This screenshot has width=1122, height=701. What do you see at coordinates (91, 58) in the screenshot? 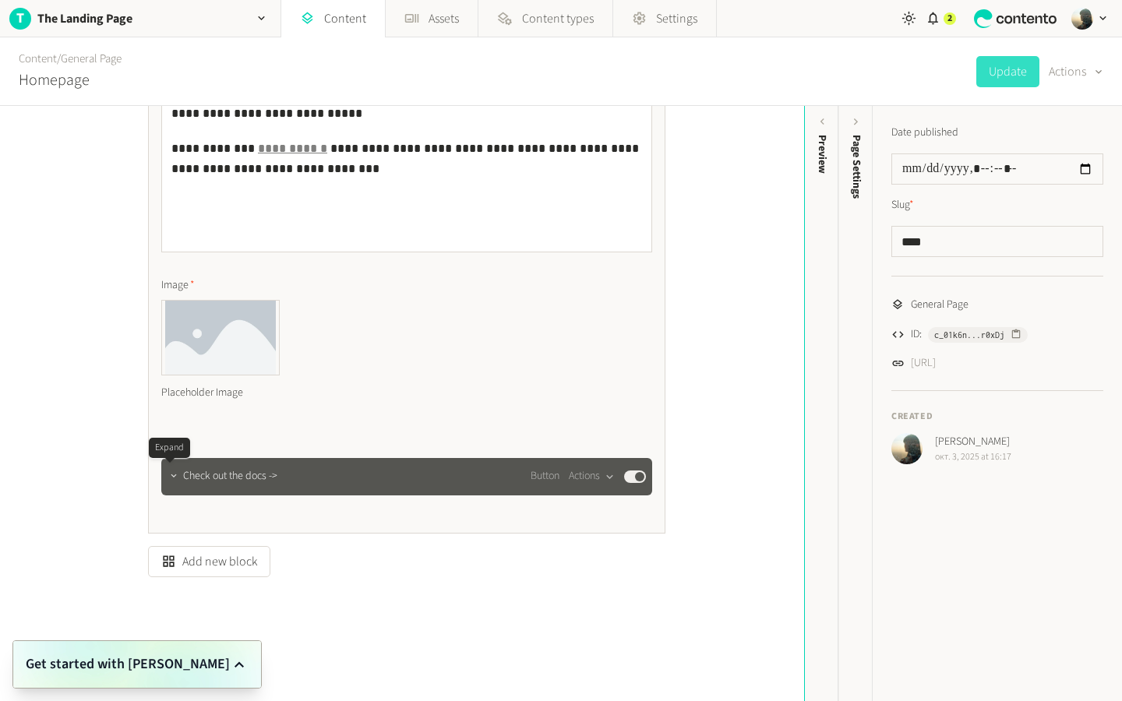
I see `a: General Page` at bounding box center [91, 58].